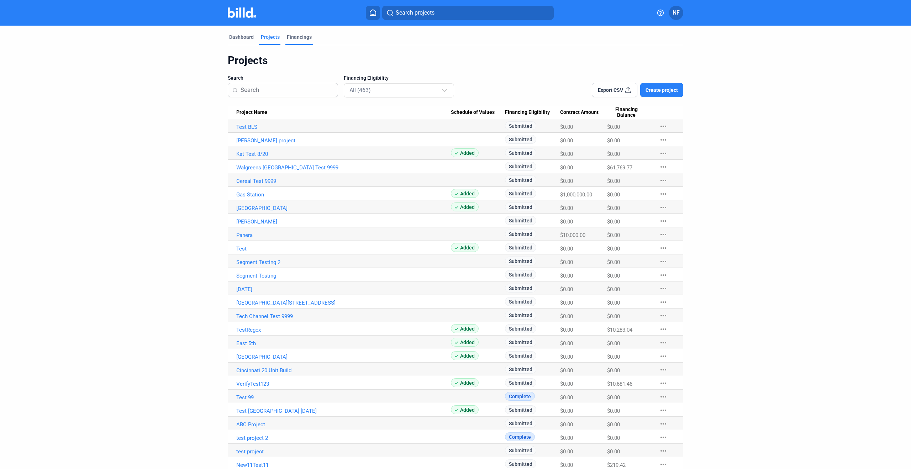  Describe the element at coordinates (343, 451) in the screenshot. I see `a: test project` at that location.